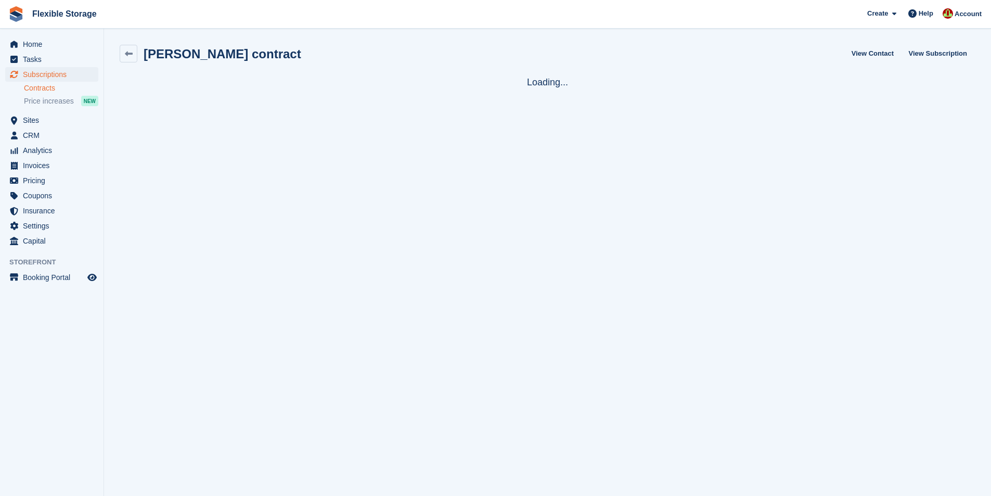 This screenshot has width=991, height=496. What do you see at coordinates (54, 135) in the screenshot?
I see `span: CRM` at bounding box center [54, 135].